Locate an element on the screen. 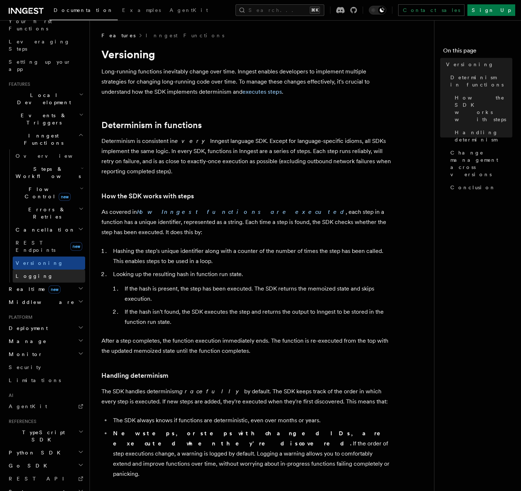  h1: Versioning is located at coordinates (246, 54).